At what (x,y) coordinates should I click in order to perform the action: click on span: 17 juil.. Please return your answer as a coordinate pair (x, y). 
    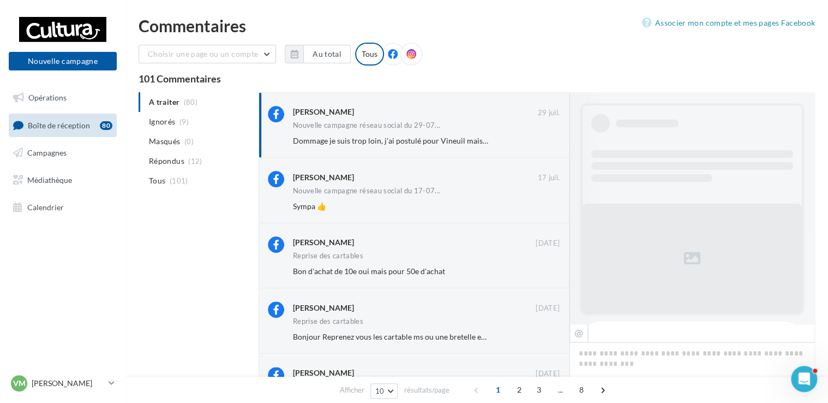
    Looking at the image, I should click on (548, 178).